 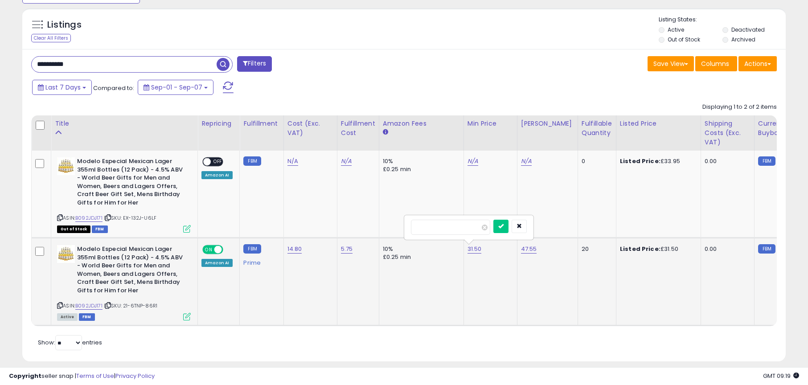 I want to click on strong: Copyright, so click(x=25, y=376).